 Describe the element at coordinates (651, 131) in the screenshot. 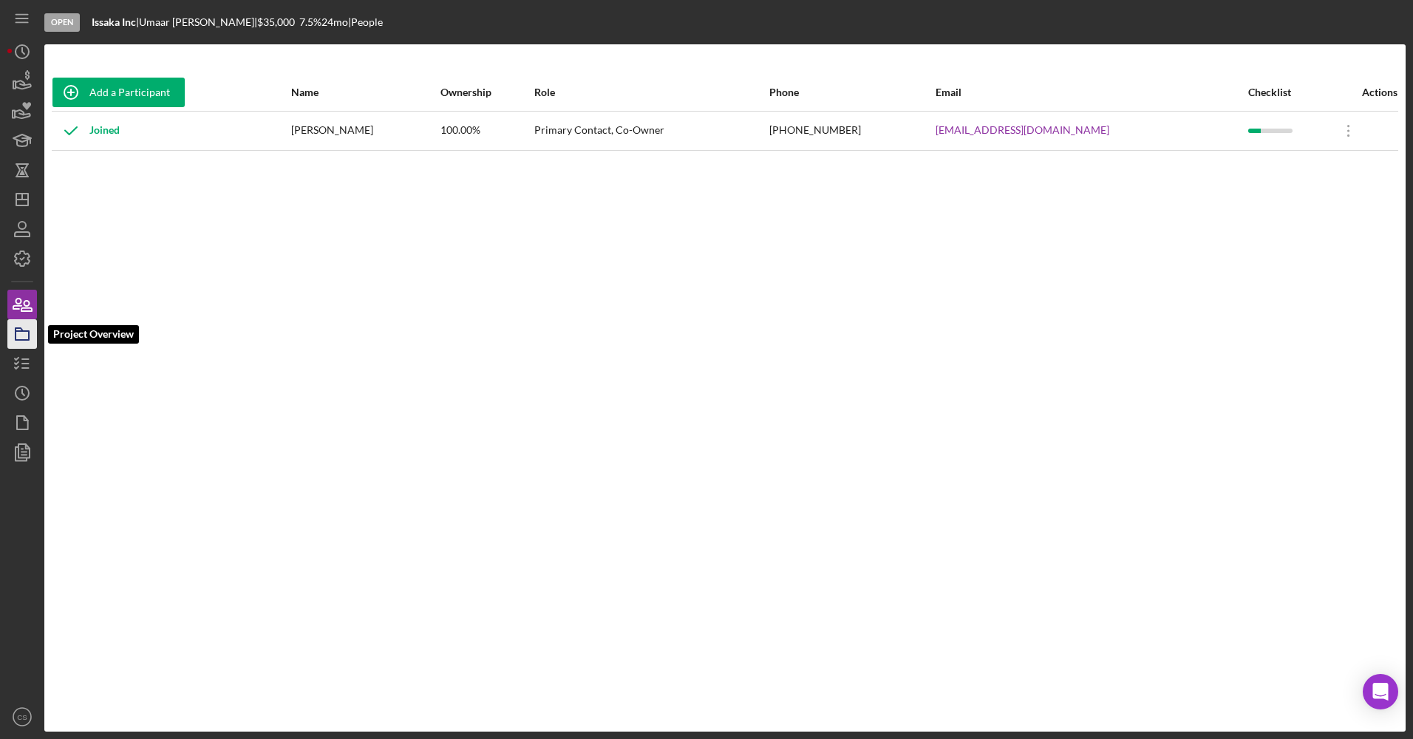

I see `div: Primary Contact, Co-Owner` at that location.